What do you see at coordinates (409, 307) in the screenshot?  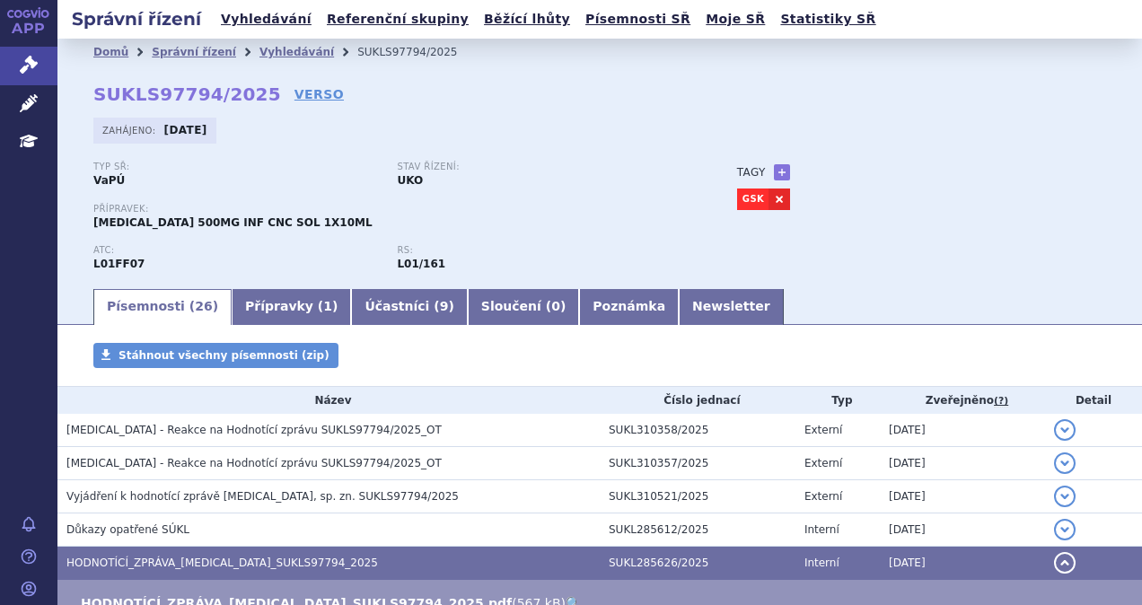 I see `a: Účastníci (9)` at bounding box center [409, 307].